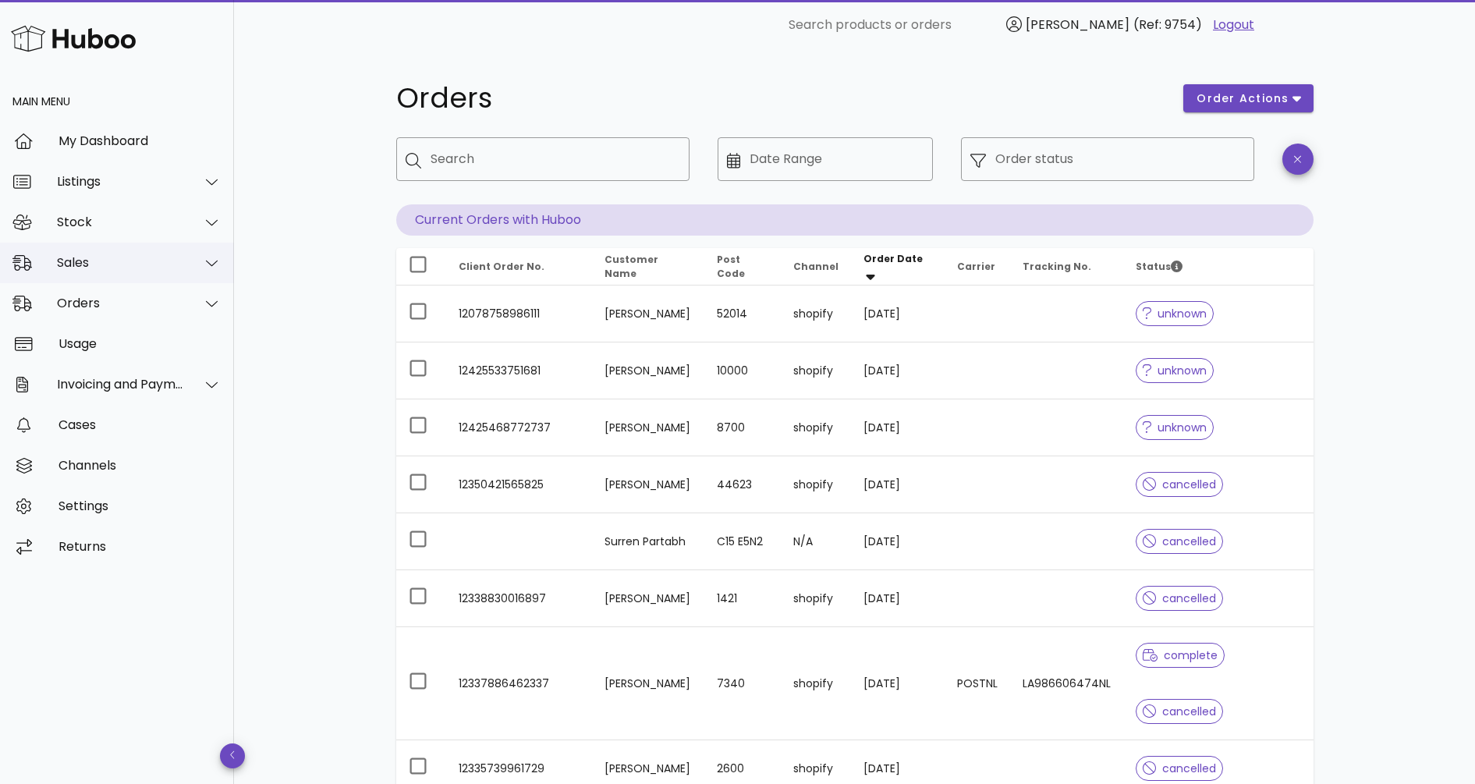 This screenshot has height=784, width=1475. What do you see at coordinates (976, 266) in the screenshot?
I see `span: Carrier` at bounding box center [976, 266].